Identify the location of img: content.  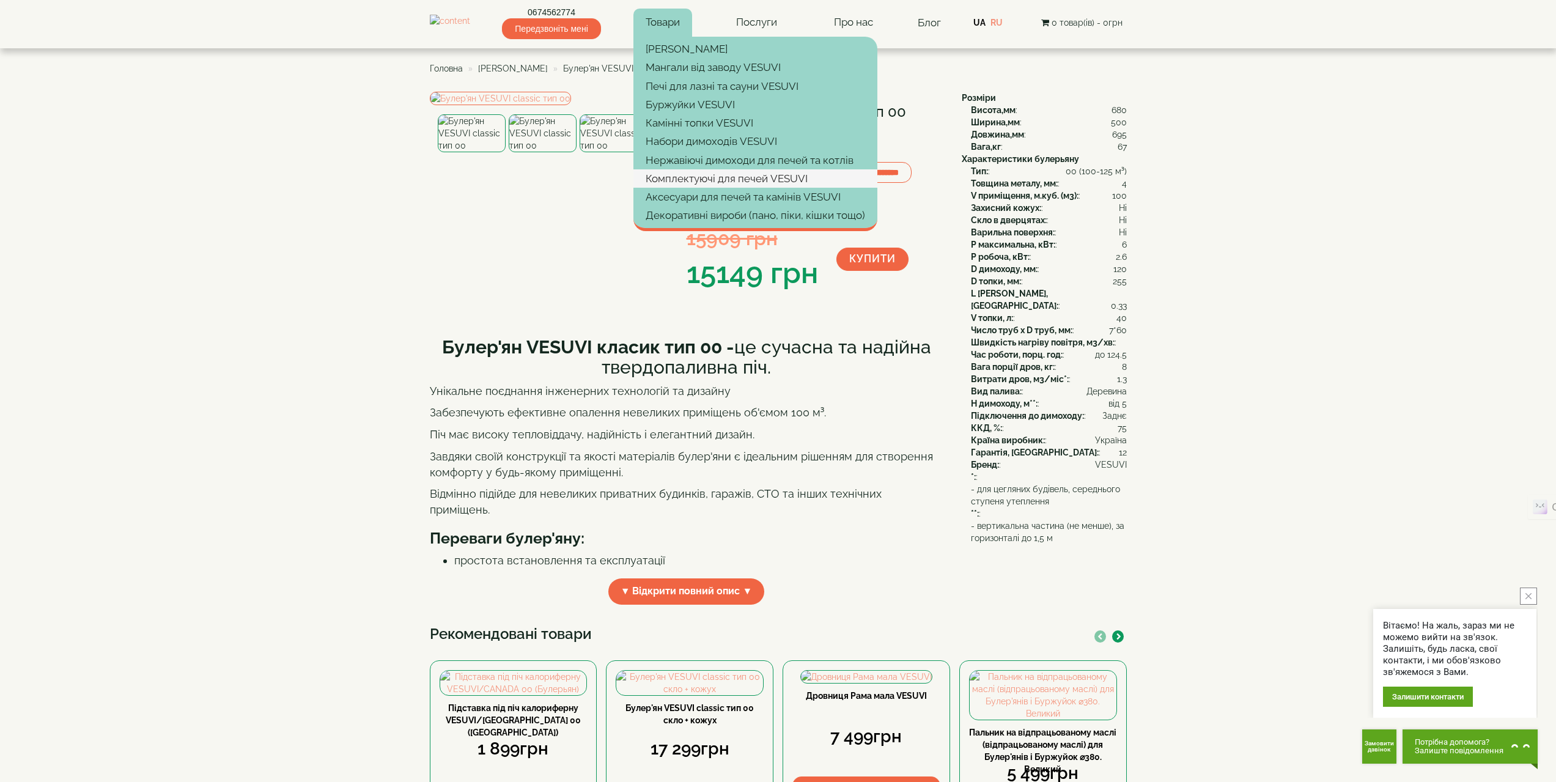
(450, 22).